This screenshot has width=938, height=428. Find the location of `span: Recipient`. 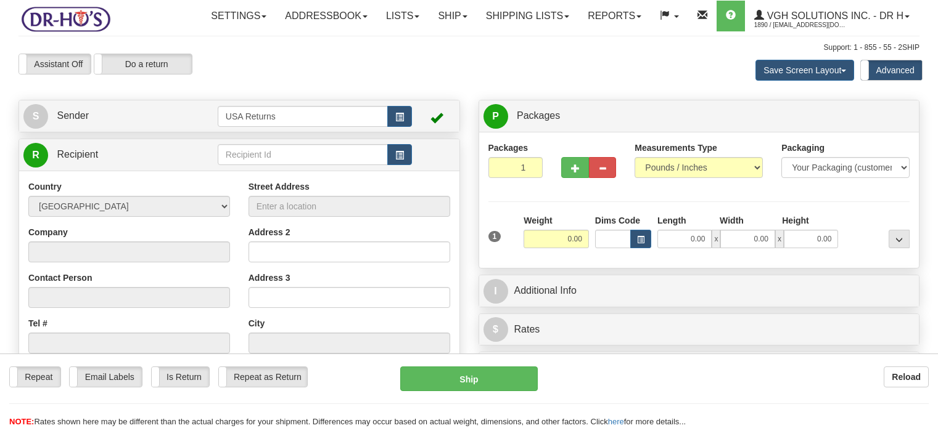

span: Recipient is located at coordinates (77, 154).